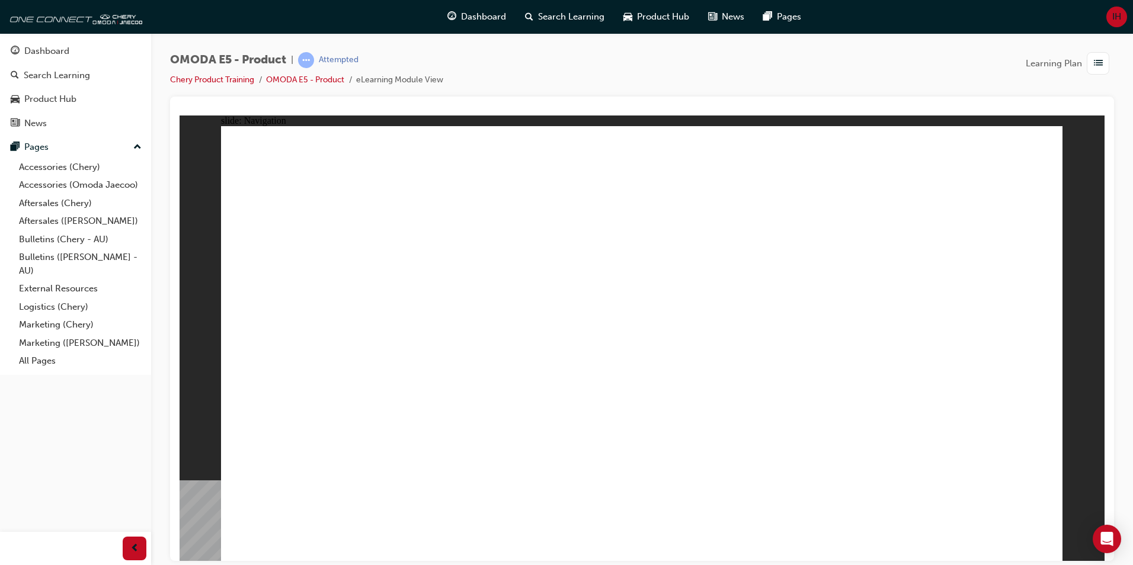 The image size is (1133, 565). What do you see at coordinates (36, 123) in the screenshot?
I see `div: News` at bounding box center [36, 123].